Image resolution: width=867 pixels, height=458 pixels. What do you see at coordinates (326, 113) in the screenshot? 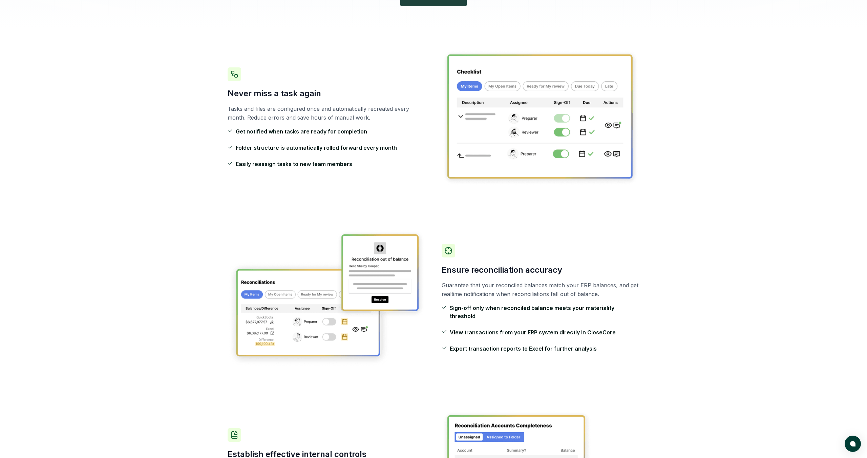
I see `p: Tasks and files are configured once and automatically recreated every month. Reduce errors and sa...` at bounding box center [326, 113].